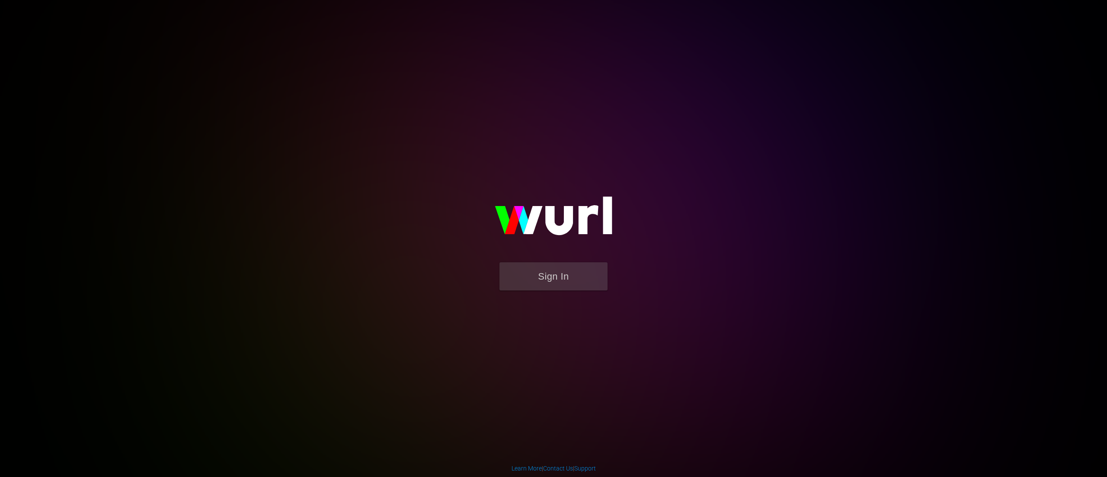 This screenshot has height=477, width=1107. Describe the element at coordinates (554, 220) in the screenshot. I see `img: wurl-logo-on-black-223613ac3d8ba8fe6dc639794a292ebdb59501304c7dfd60c99c58986ef67473.svg` at that location.